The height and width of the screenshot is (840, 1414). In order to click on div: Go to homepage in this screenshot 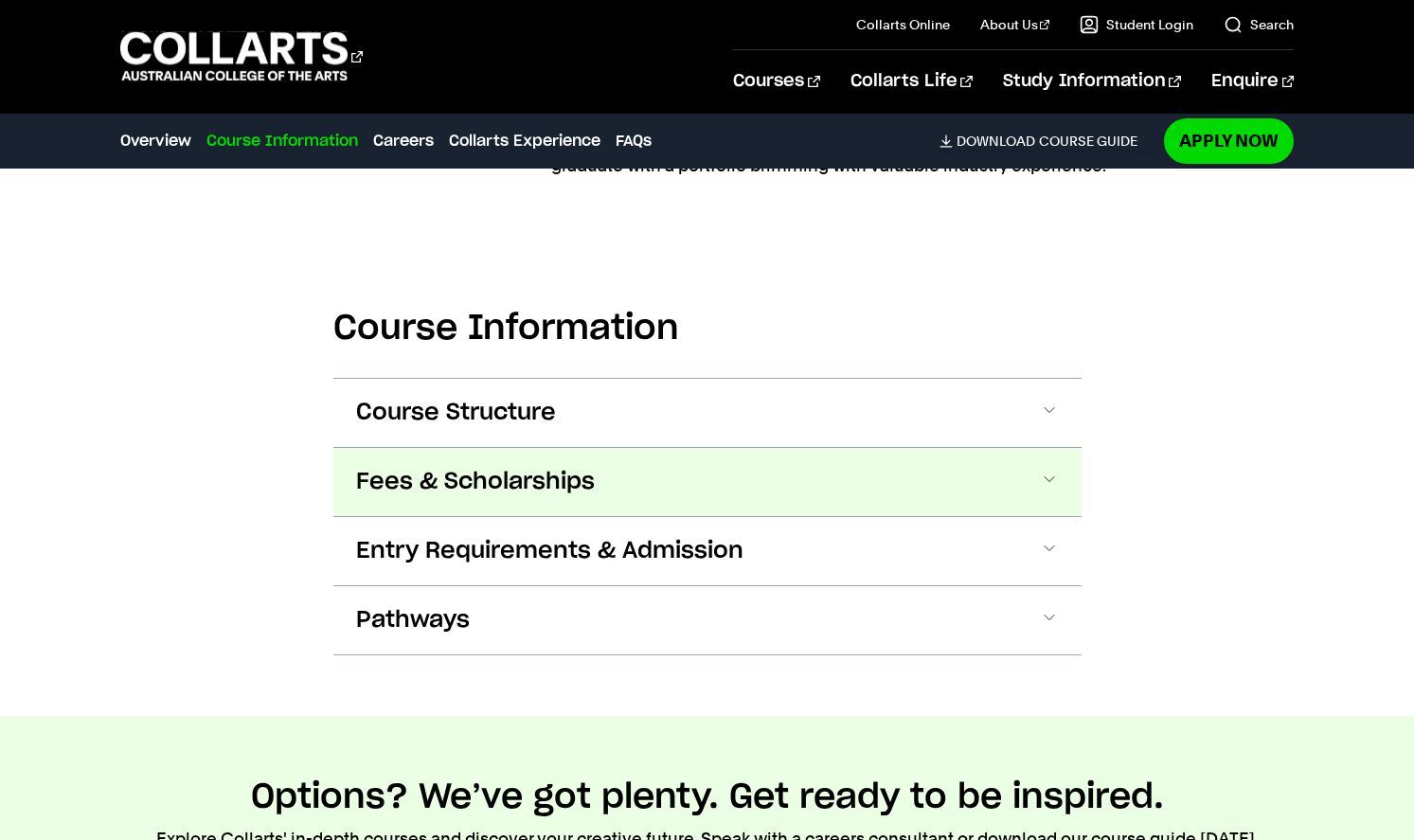, I will do `click(241, 56)`.